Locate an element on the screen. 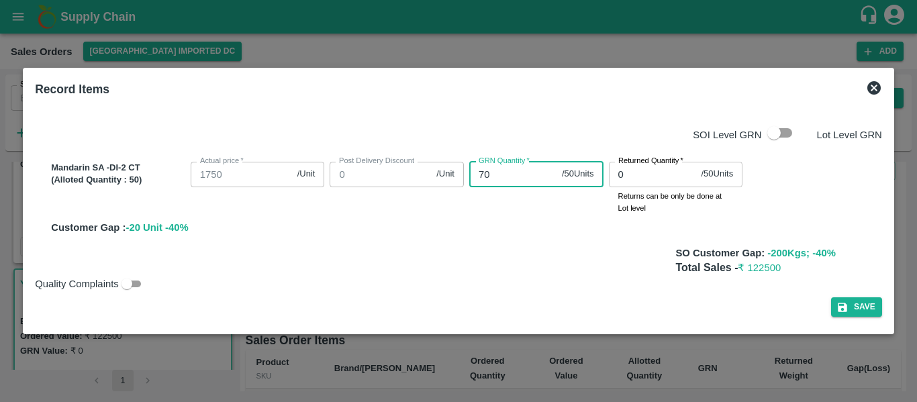 The image size is (917, 402). b: SO Customer Gap: is located at coordinates (720, 253).